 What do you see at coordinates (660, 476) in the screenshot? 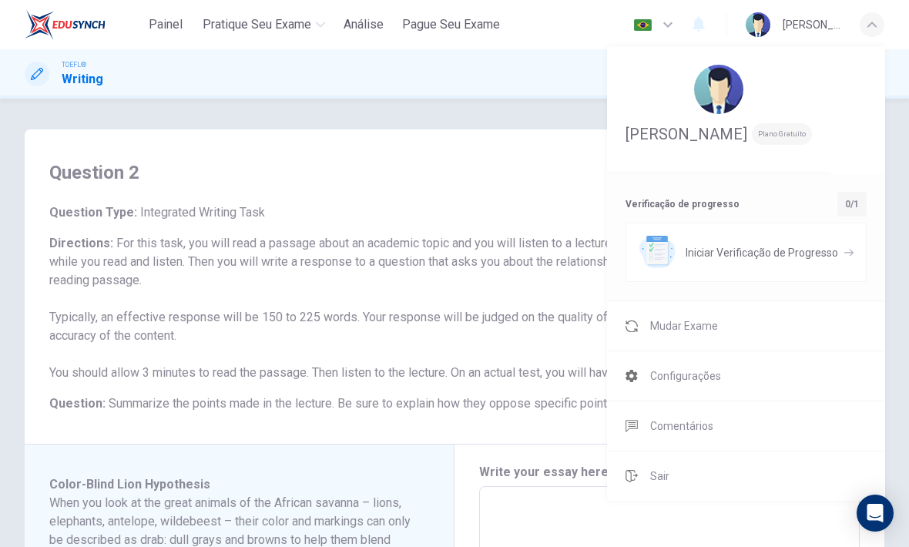
I see `span: Sair` at bounding box center [660, 476].